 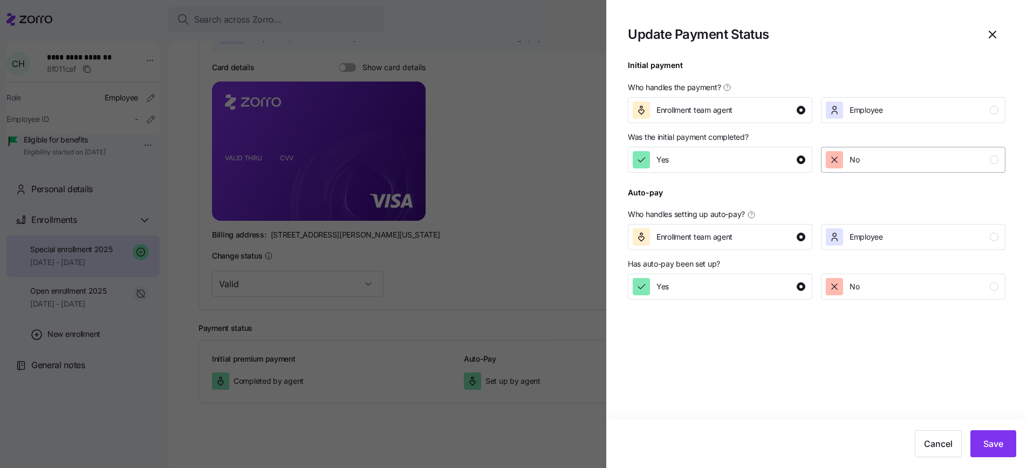 I want to click on span: Save, so click(x=993, y=444).